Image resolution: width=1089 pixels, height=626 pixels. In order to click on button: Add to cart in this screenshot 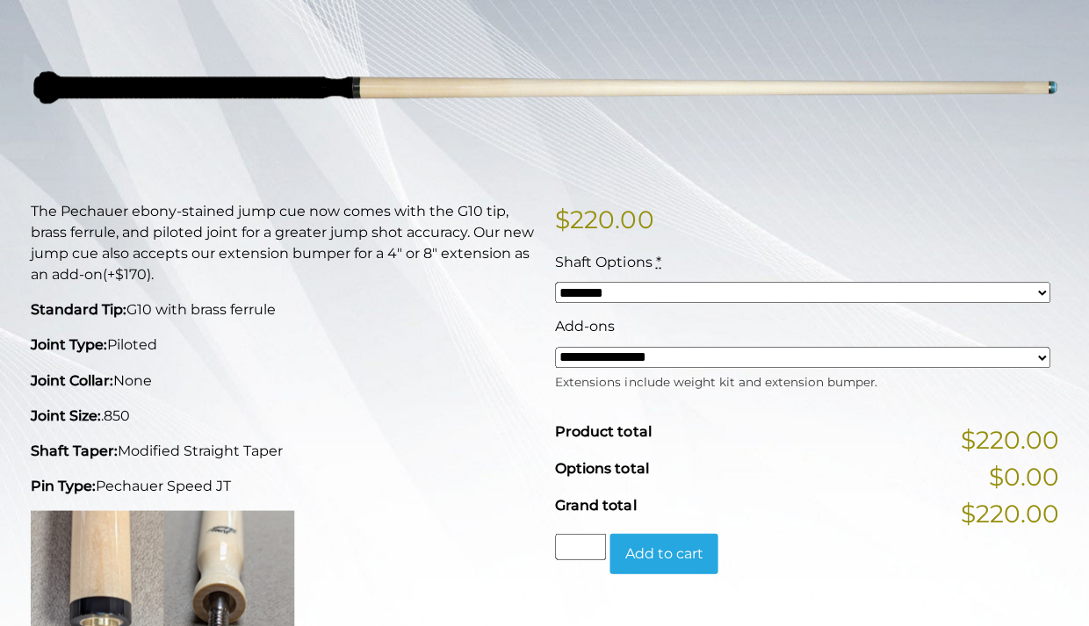, I will do `click(663, 553)`.